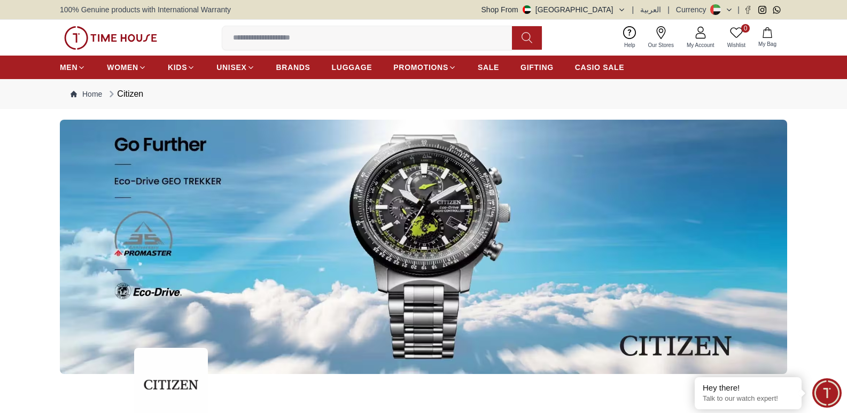  I want to click on a: UNISEX, so click(235, 67).